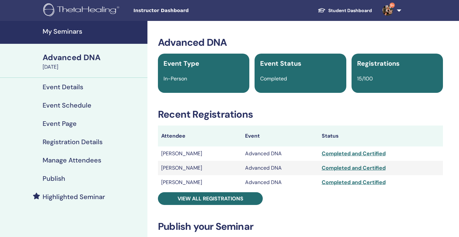 This screenshot has width=459, height=237. What do you see at coordinates (392, 5) in the screenshot?
I see `span: 9+` at bounding box center [392, 5].